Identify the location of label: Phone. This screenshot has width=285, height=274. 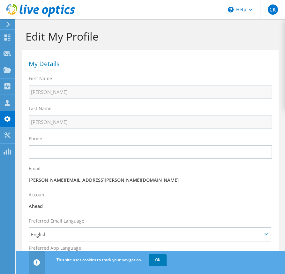
(35, 138).